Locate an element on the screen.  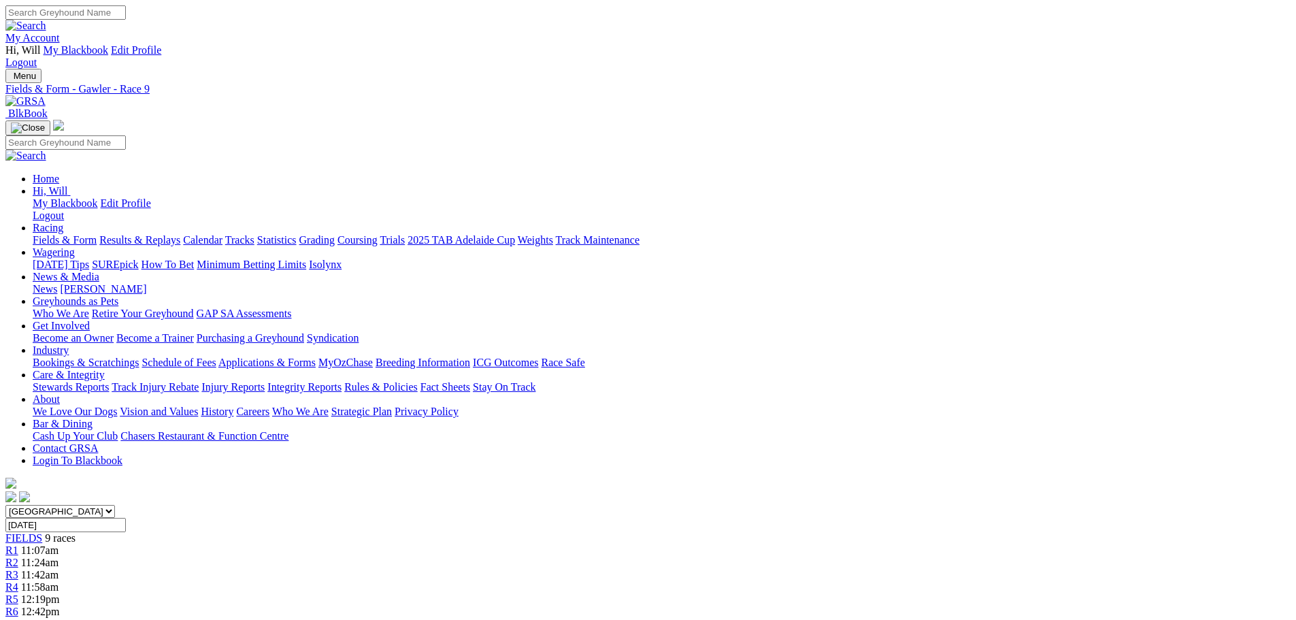
a: News & Media is located at coordinates (66, 276).